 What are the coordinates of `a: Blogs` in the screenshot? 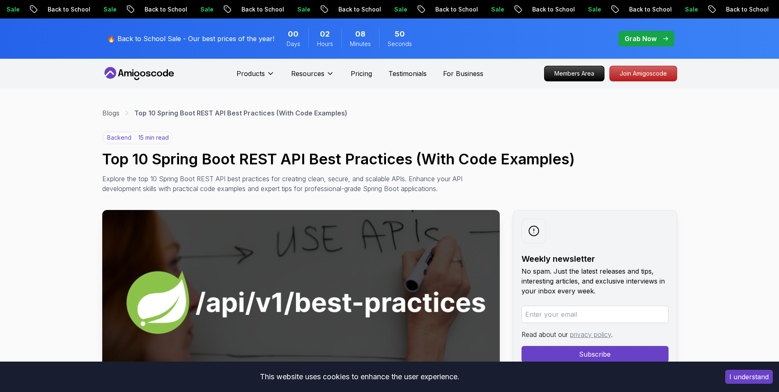 It's located at (111, 113).